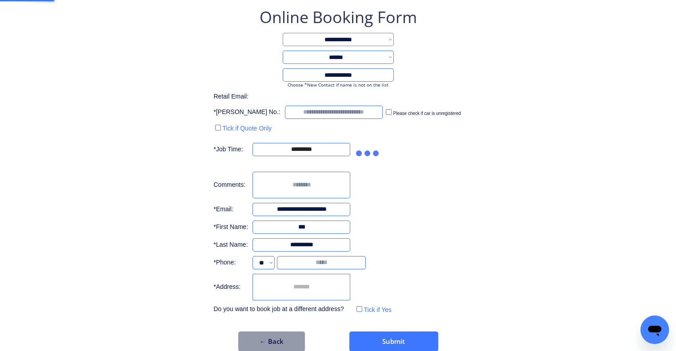 The image size is (676, 351). I want to click on div: *Address:, so click(231, 288).